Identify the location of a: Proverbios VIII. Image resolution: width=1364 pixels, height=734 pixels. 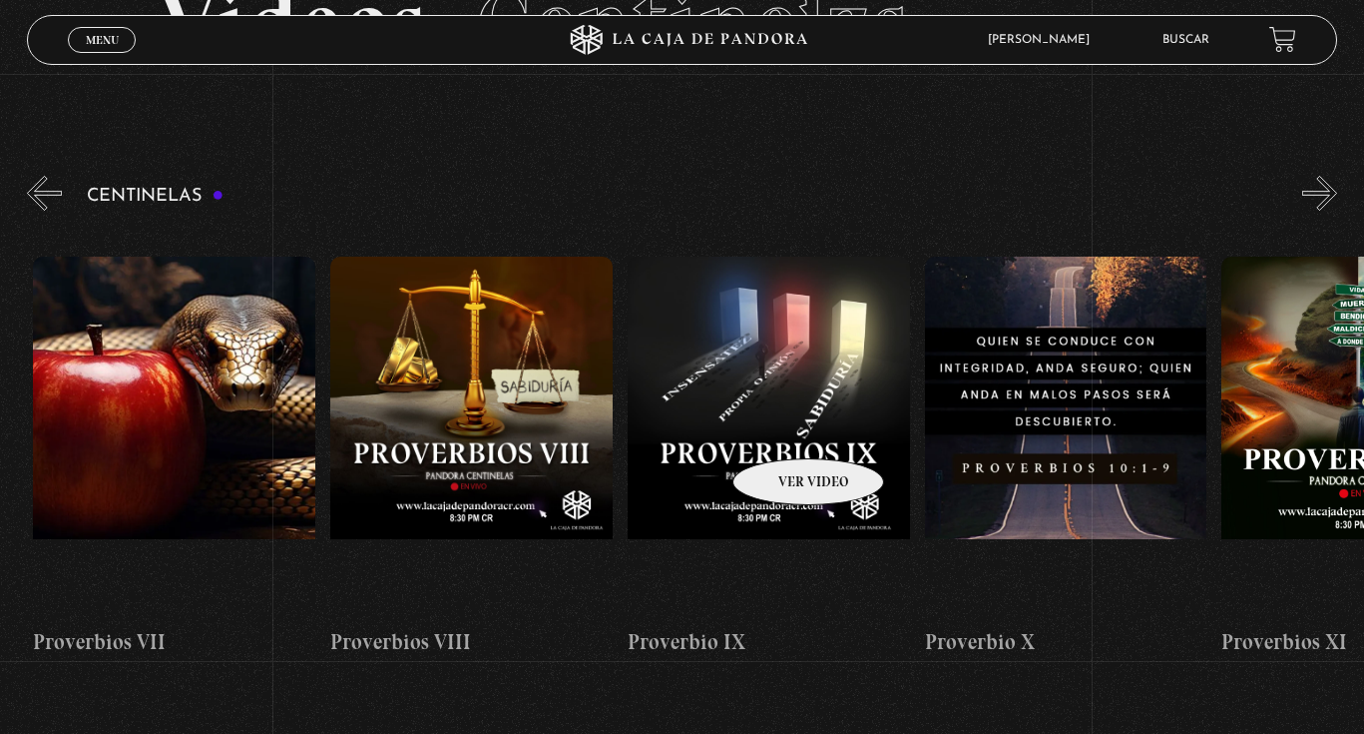
(471, 457).